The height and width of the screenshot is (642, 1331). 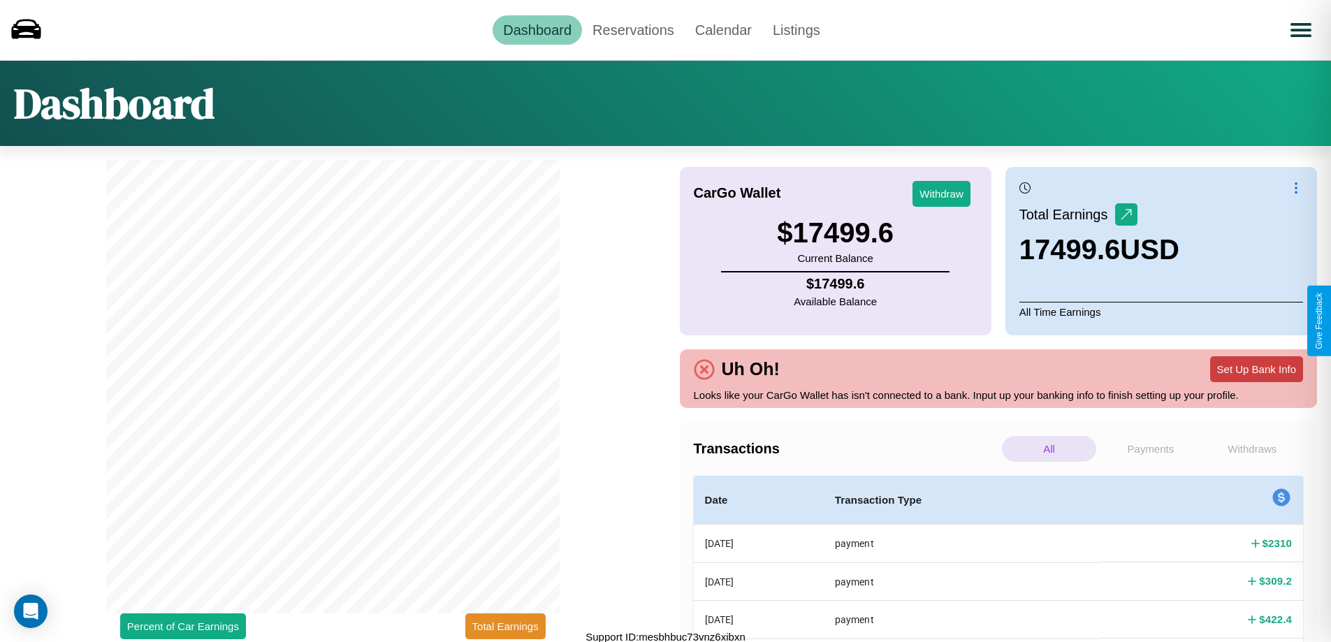 What do you see at coordinates (1161, 312) in the screenshot?
I see `p: All Time Earnings` at bounding box center [1161, 312].